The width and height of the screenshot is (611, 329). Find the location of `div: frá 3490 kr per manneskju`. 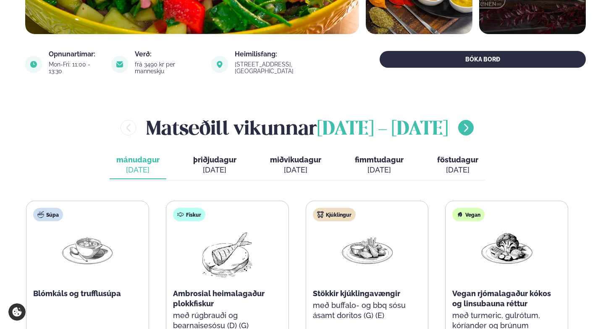

div: frá 3490 kr per manneskju is located at coordinates (168, 68).